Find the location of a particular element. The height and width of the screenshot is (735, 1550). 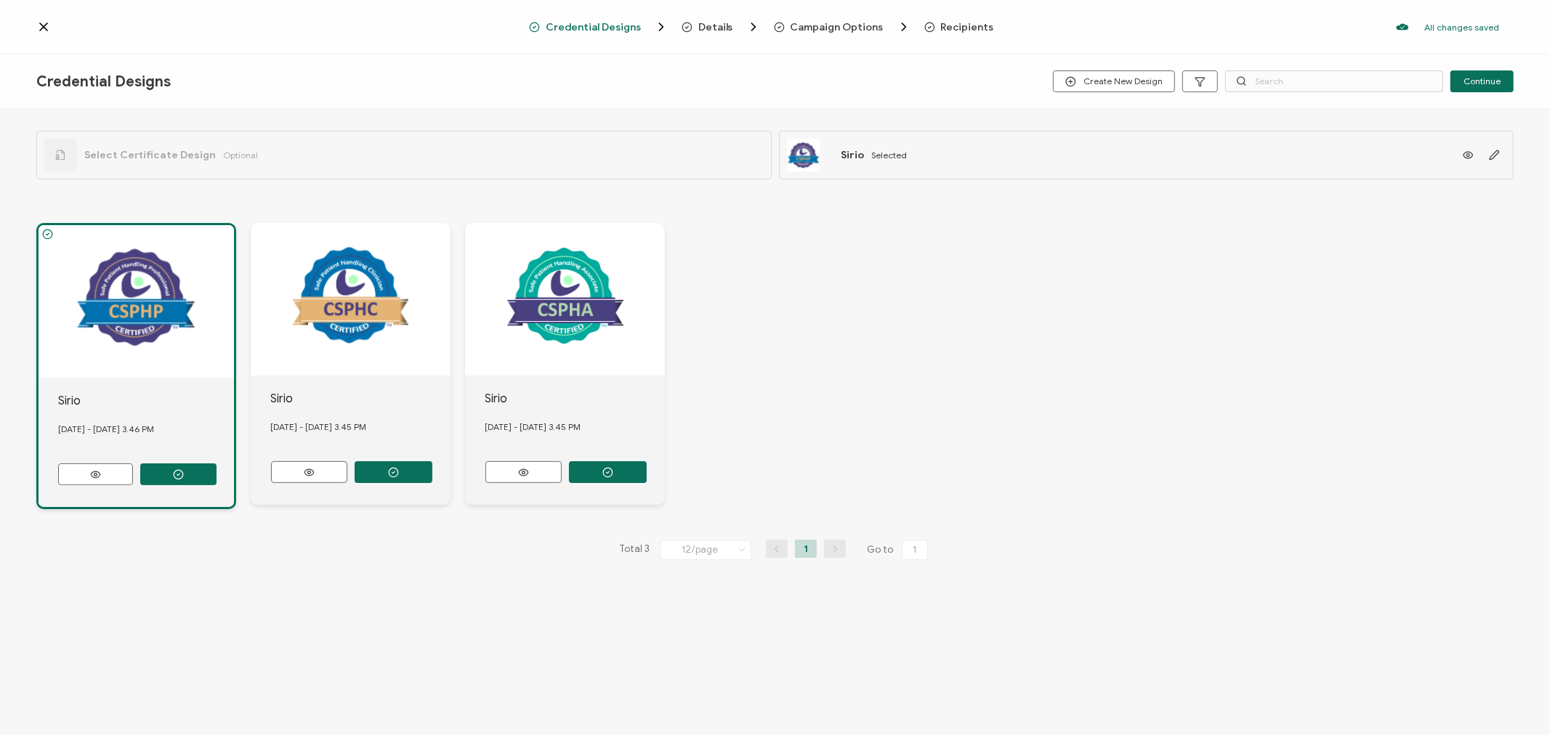

span: Total 3 is located at coordinates (634, 550).